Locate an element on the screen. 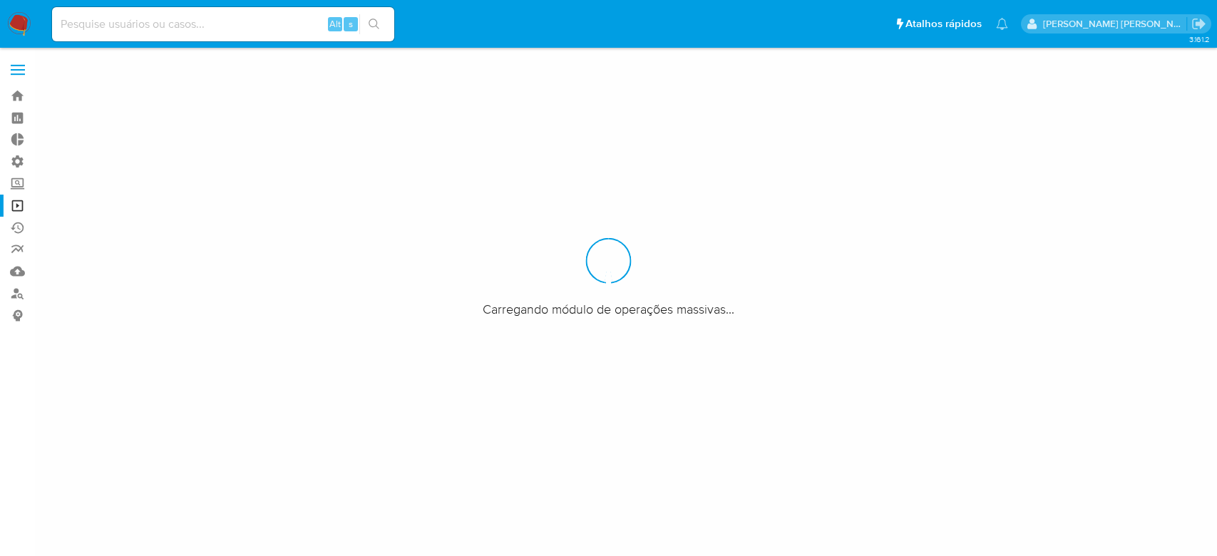 This screenshot has width=1217, height=556. a: Notificações is located at coordinates (1002, 24).